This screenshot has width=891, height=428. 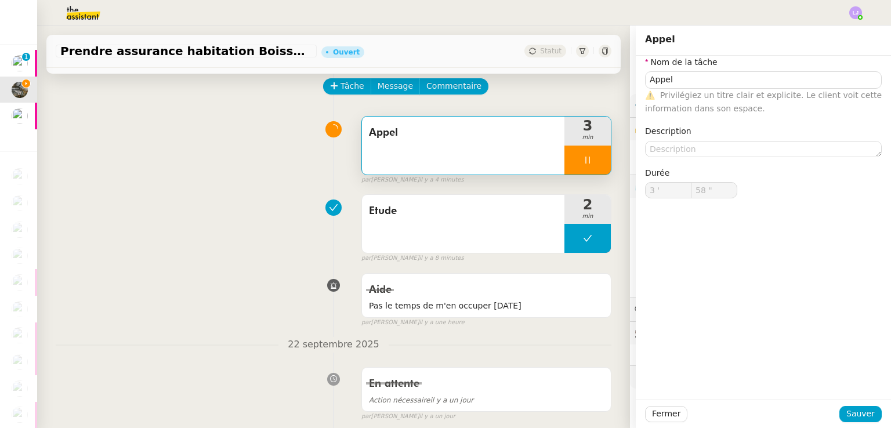 I want to click on img: svg, so click(x=855, y=13).